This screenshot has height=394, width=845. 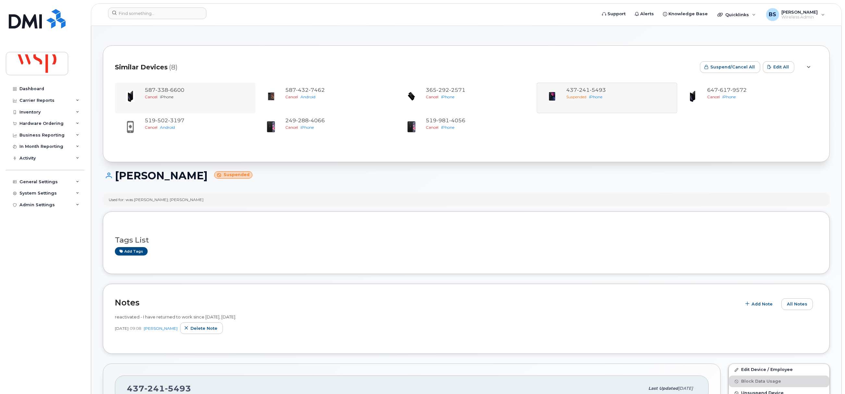 I want to click on span: Delete note, so click(x=204, y=329).